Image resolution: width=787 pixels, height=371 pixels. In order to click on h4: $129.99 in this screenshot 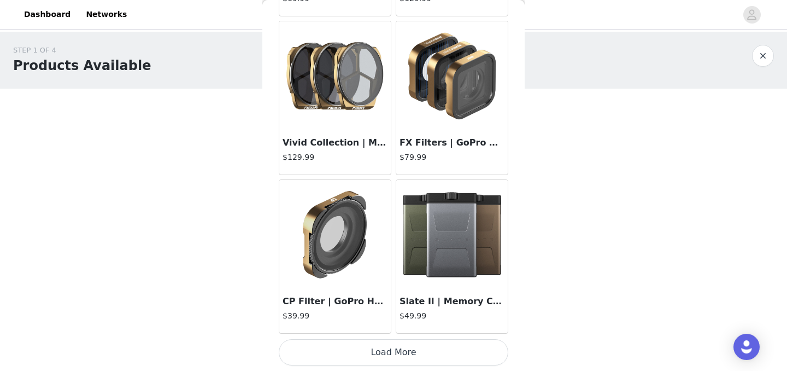, I will do `click(335, 157)`.